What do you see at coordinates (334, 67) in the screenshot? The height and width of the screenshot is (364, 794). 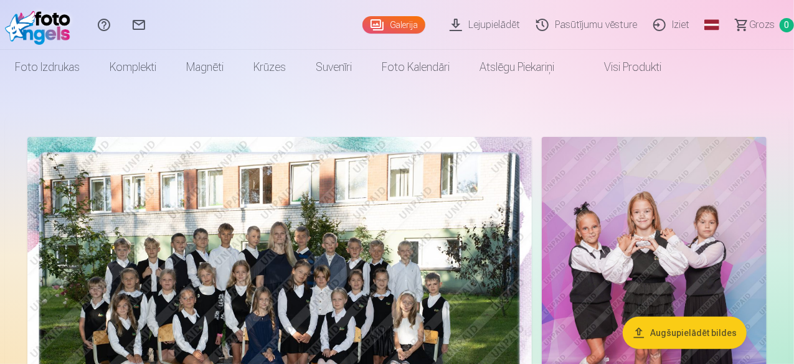 I see `a: Suvenīri` at bounding box center [334, 67].